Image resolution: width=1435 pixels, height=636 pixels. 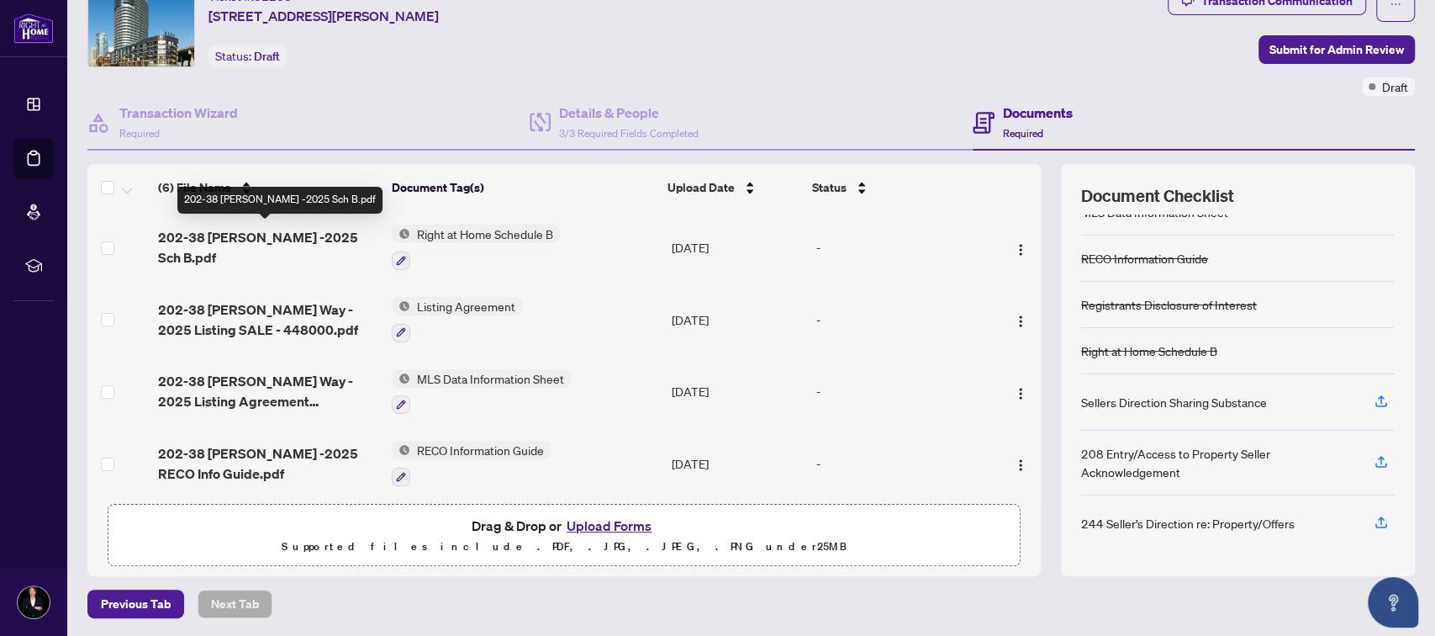 What do you see at coordinates (1174, 402) in the screenshot?
I see `div: Sellers Direction Sharing Substance` at bounding box center [1174, 402].